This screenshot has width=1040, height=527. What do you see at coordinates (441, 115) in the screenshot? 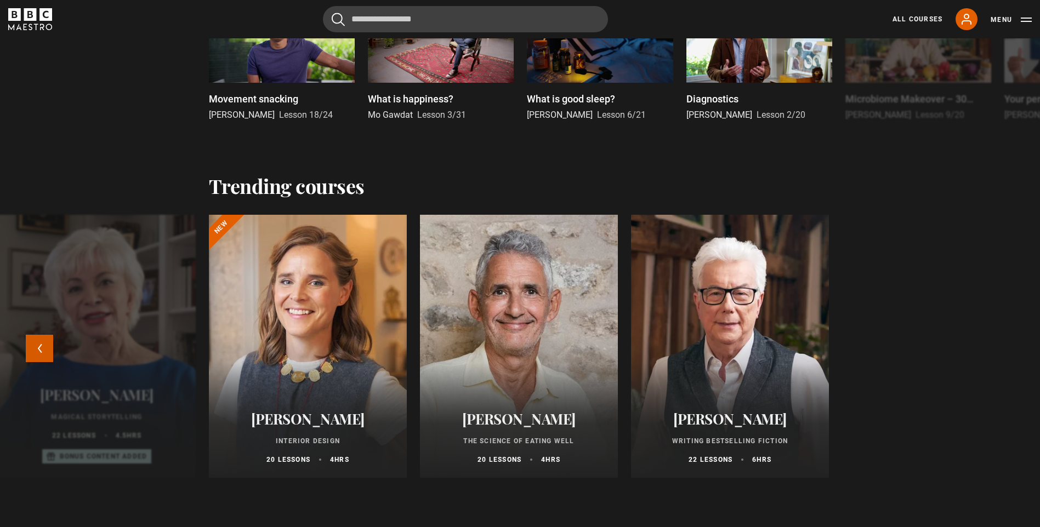
I see `span: Lesson 3/31` at bounding box center [441, 115].